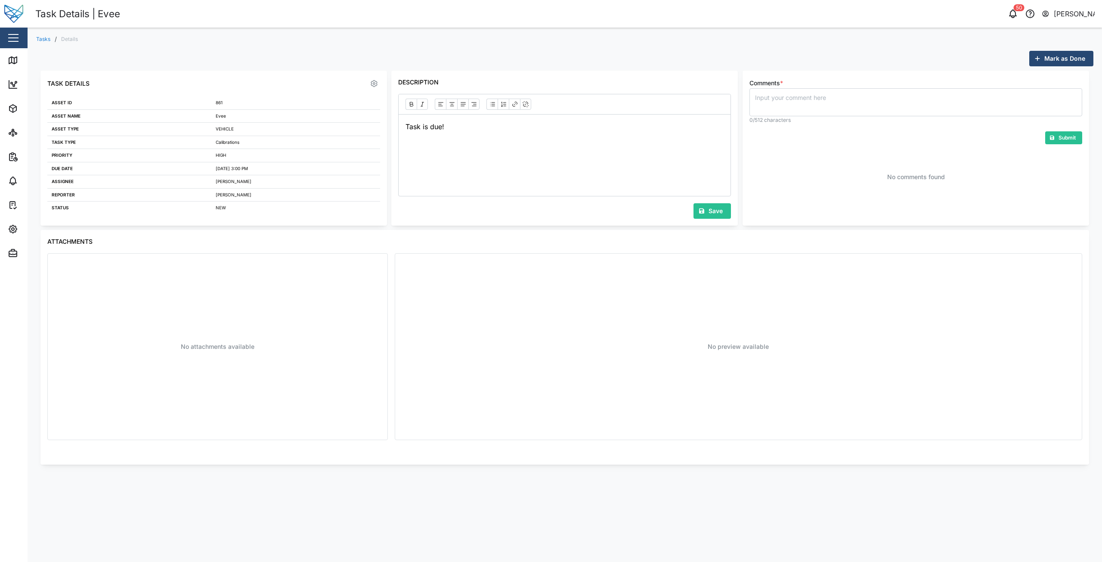 This screenshot has height=562, width=1102. Describe the element at coordinates (296, 103) in the screenshot. I see `div: 861` at that location.